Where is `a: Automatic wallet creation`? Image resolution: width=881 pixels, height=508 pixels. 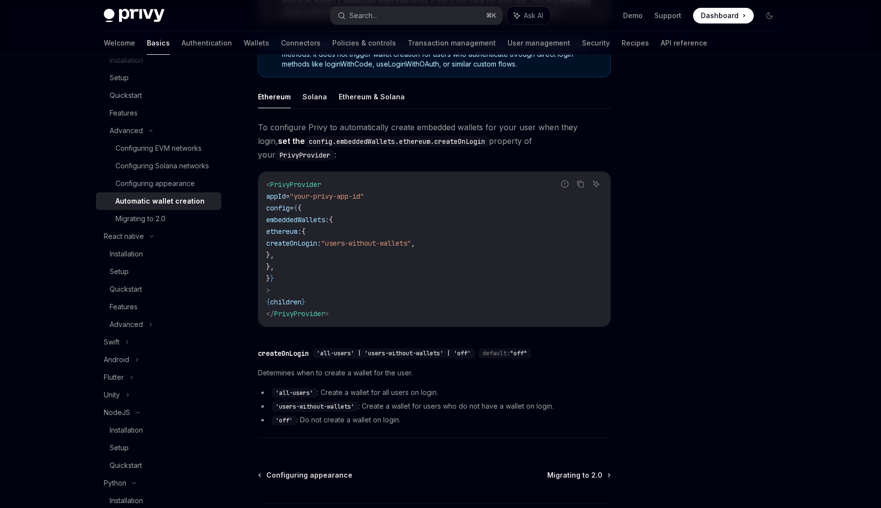 a: Automatic wallet creation is located at coordinates (159, 201).